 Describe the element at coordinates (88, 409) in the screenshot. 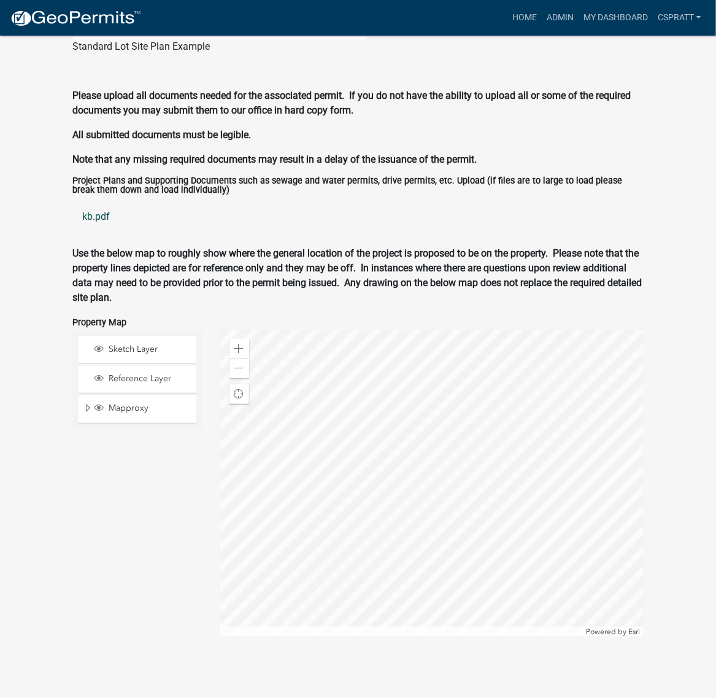

I see `span: Expand` at that location.